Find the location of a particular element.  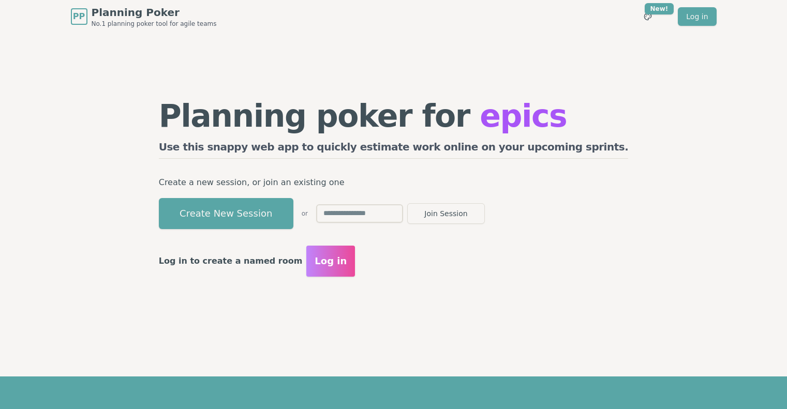

a: PPPlanning PokerNo.1 planning poker tool for agile teams is located at coordinates (144, 17).